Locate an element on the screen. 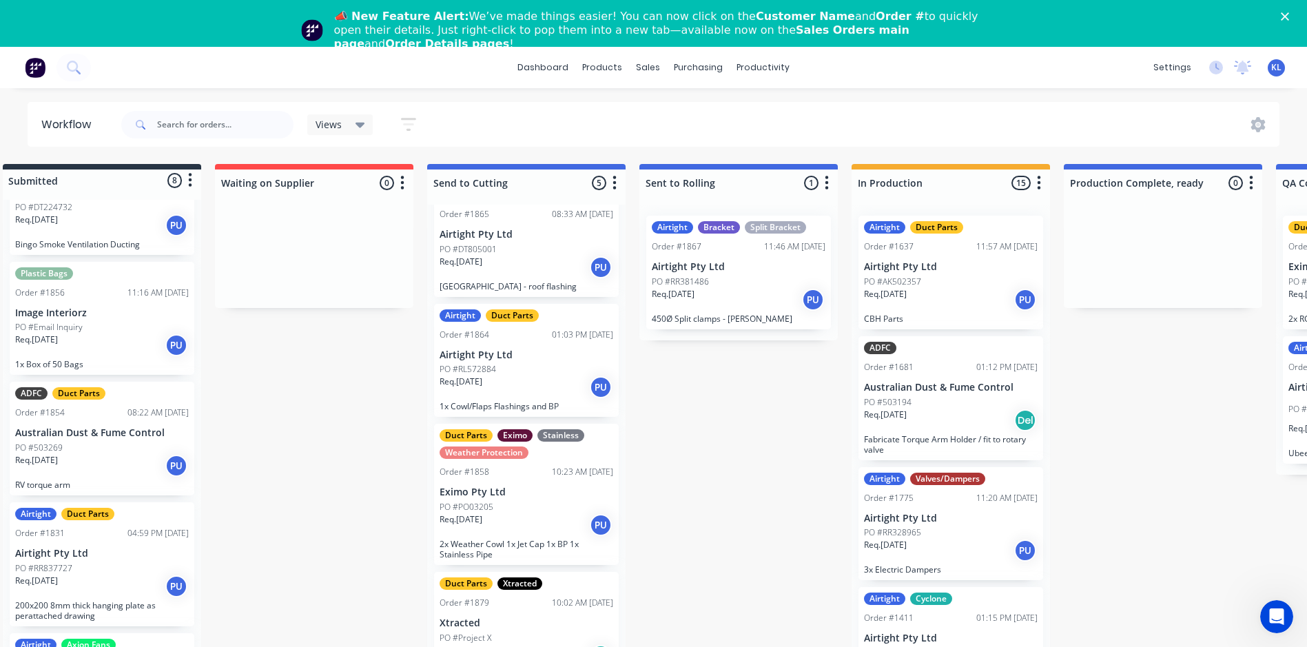 Image resolution: width=1307 pixels, height=647 pixels. p: PO #DT224732 is located at coordinates (43, 207).